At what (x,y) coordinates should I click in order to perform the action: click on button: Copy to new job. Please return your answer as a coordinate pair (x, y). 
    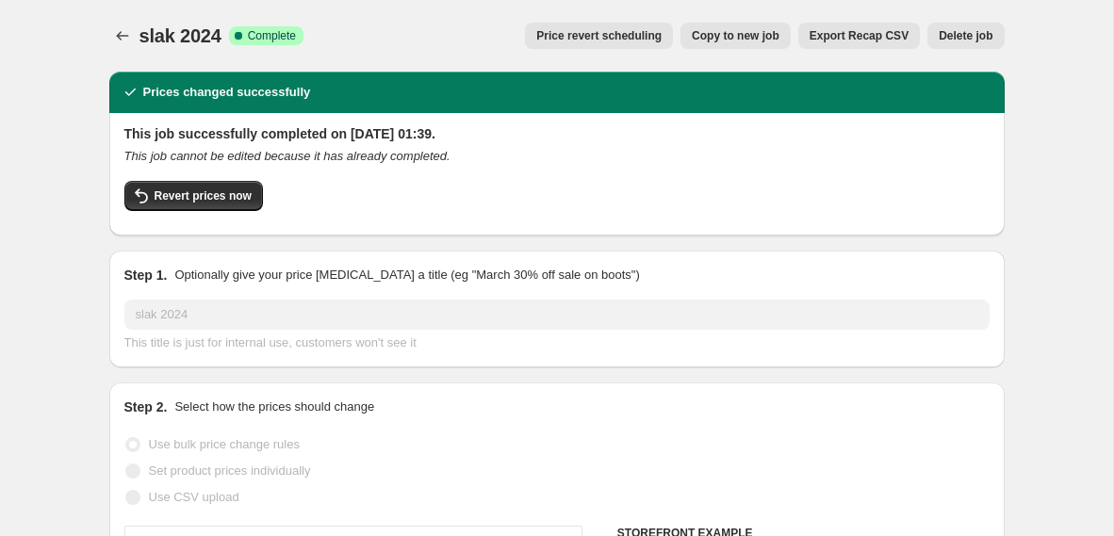
    Looking at the image, I should click on (735, 36).